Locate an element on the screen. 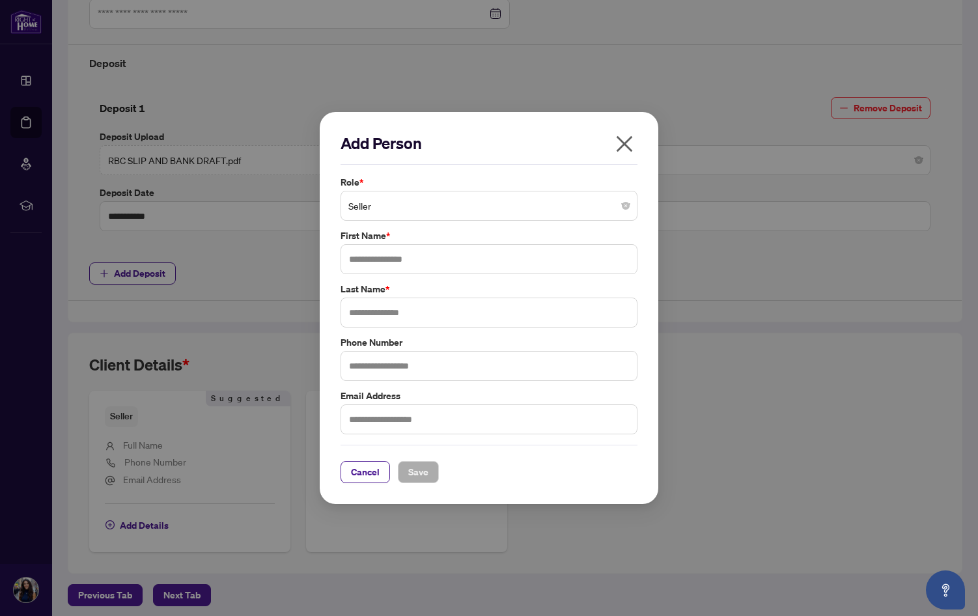 The height and width of the screenshot is (616, 978). button: Save is located at coordinates (418, 472).